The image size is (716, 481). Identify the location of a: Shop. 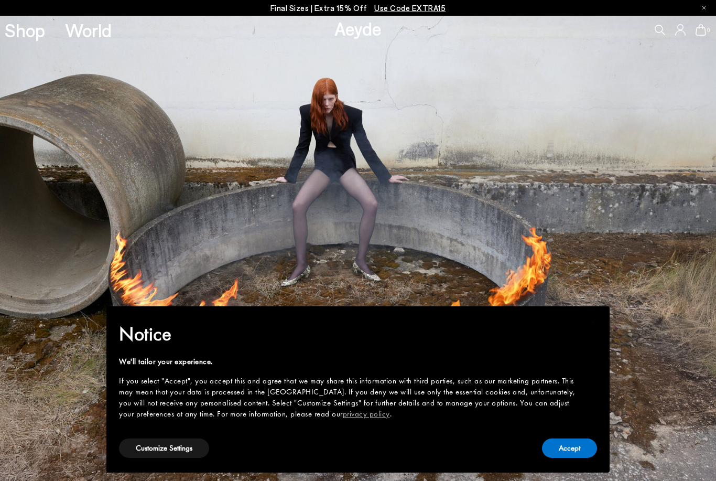
(25, 30).